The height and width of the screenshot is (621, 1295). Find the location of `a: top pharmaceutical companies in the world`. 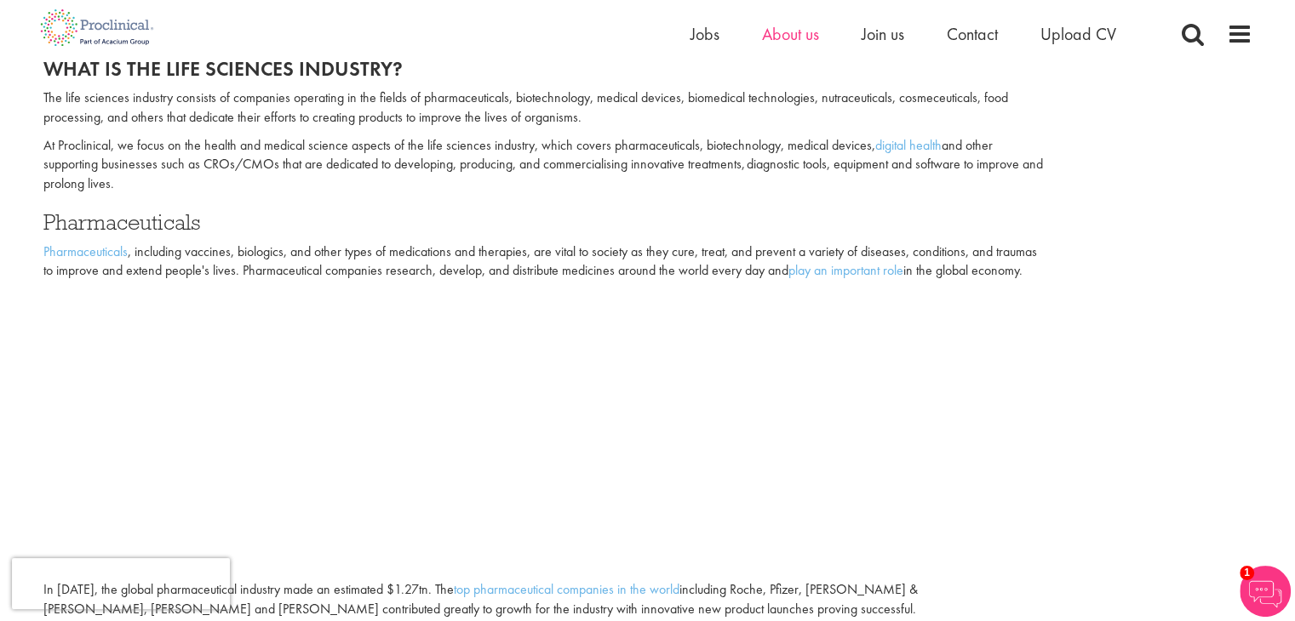

a: top pharmaceutical companies in the world is located at coordinates (566, 589).